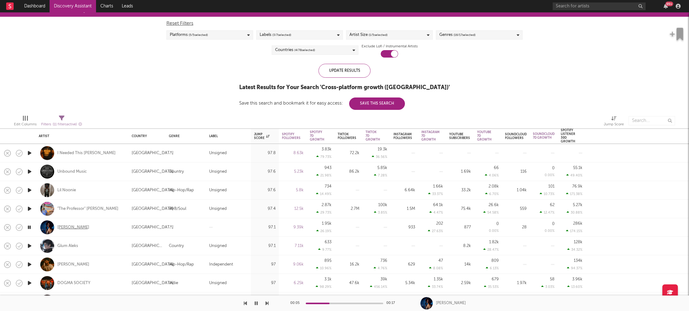 The width and height of the screenshot is (689, 311). What do you see at coordinates (62, 122) in the screenshot?
I see `div: Filters(11 filters active)` at bounding box center [62, 122].